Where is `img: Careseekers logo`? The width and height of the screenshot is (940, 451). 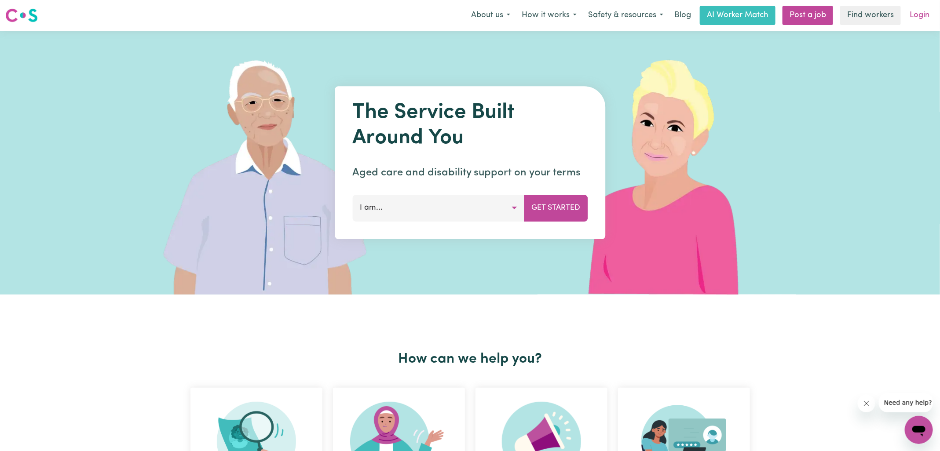 img: Careseekers logo is located at coordinates (22, 15).